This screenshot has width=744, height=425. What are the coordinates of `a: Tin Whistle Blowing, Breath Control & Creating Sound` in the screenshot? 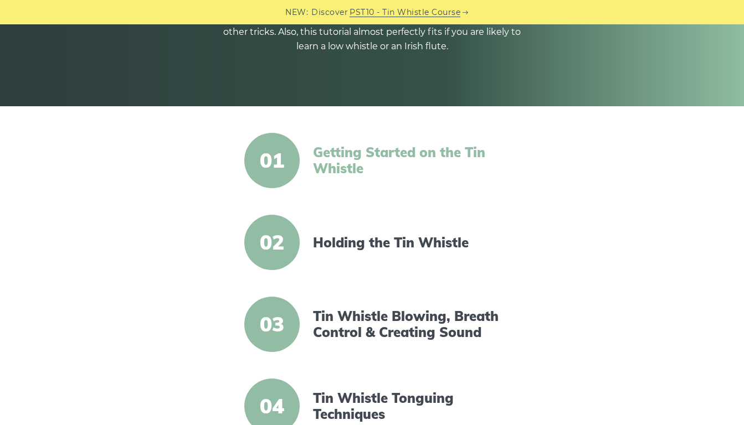 It's located at (408, 325).